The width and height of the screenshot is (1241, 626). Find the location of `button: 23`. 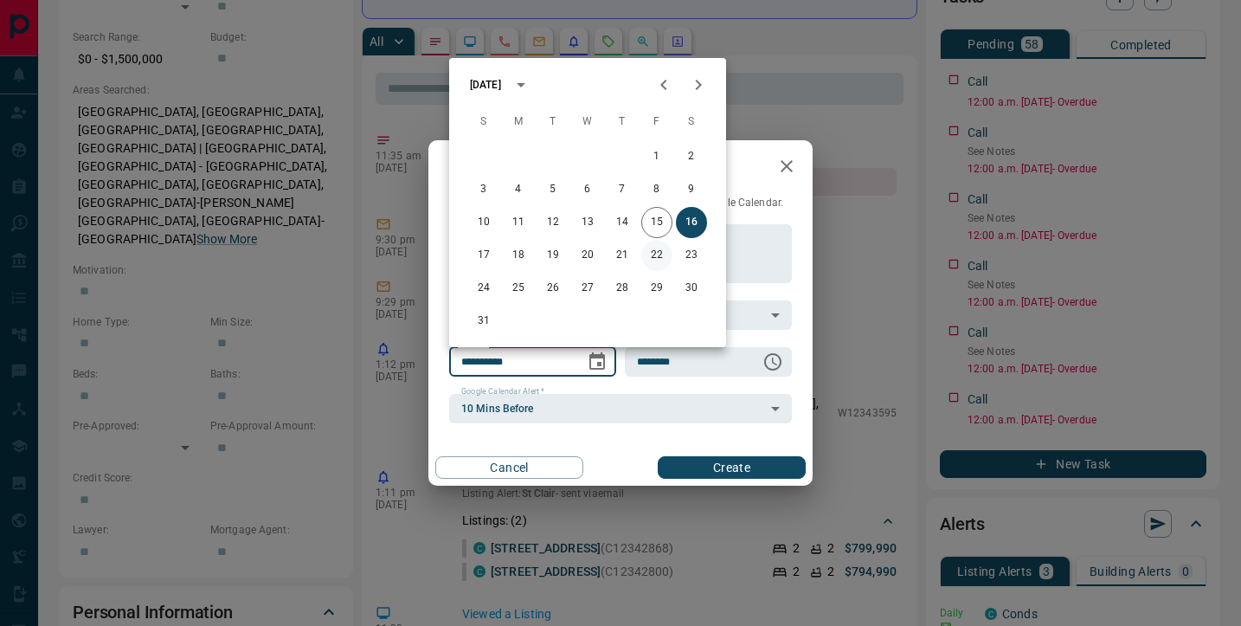

button: 23 is located at coordinates (691, 255).